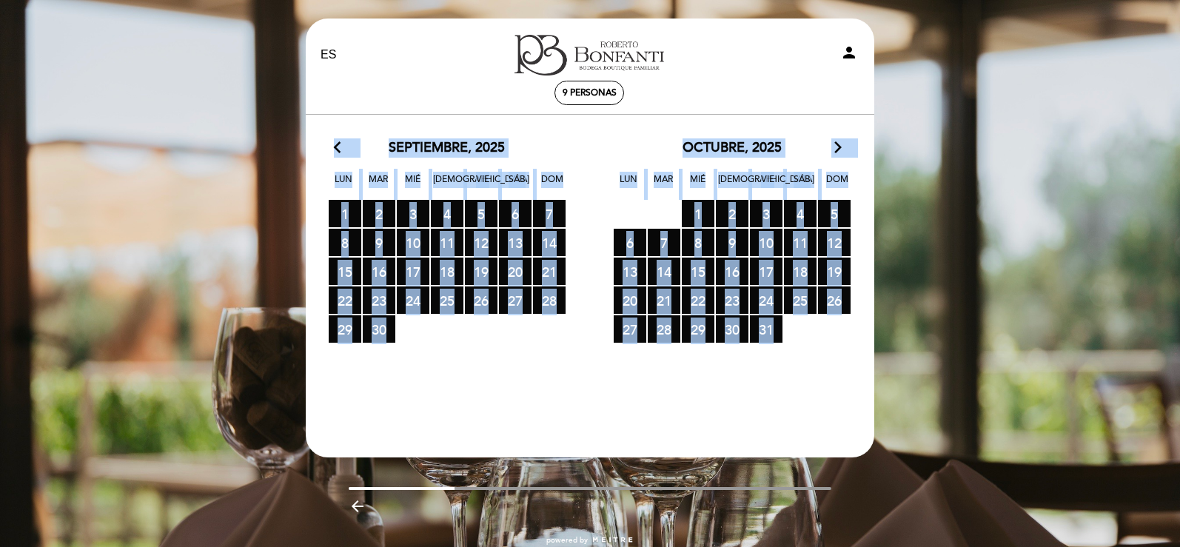 The image size is (1180, 547). What do you see at coordinates (341, 148) in the screenshot?
I see `i: arrow_back_ios` at bounding box center [341, 148].